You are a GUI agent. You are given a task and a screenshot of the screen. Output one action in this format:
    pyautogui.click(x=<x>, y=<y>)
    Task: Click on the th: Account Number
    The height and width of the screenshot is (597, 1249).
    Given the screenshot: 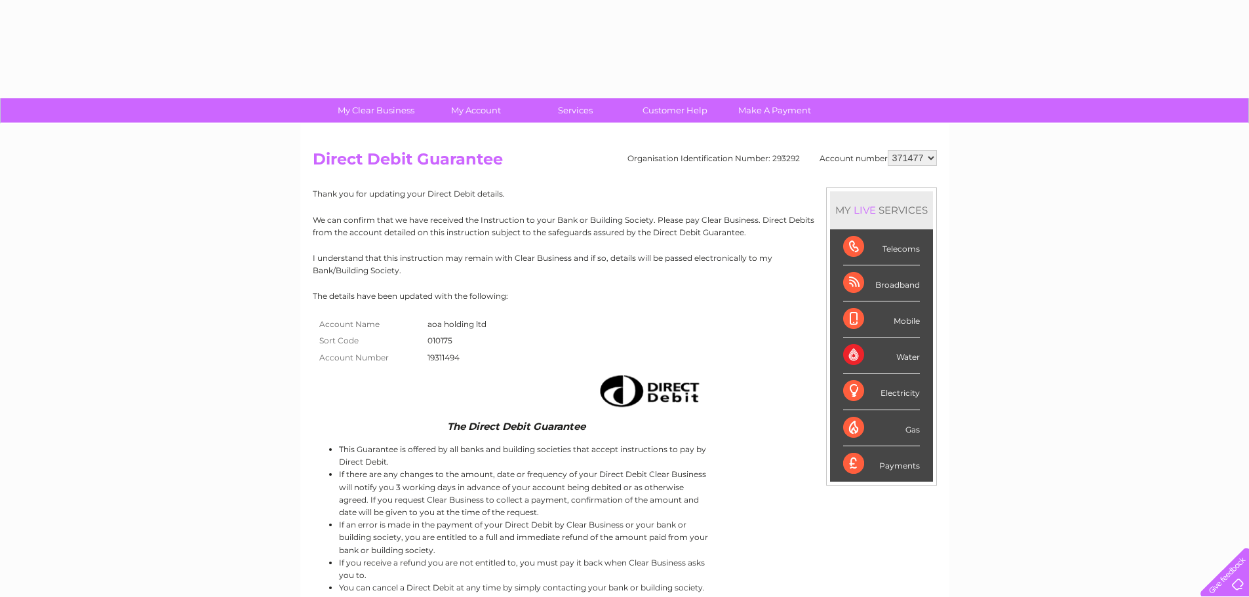 What is the action you would take?
    pyautogui.click(x=368, y=358)
    